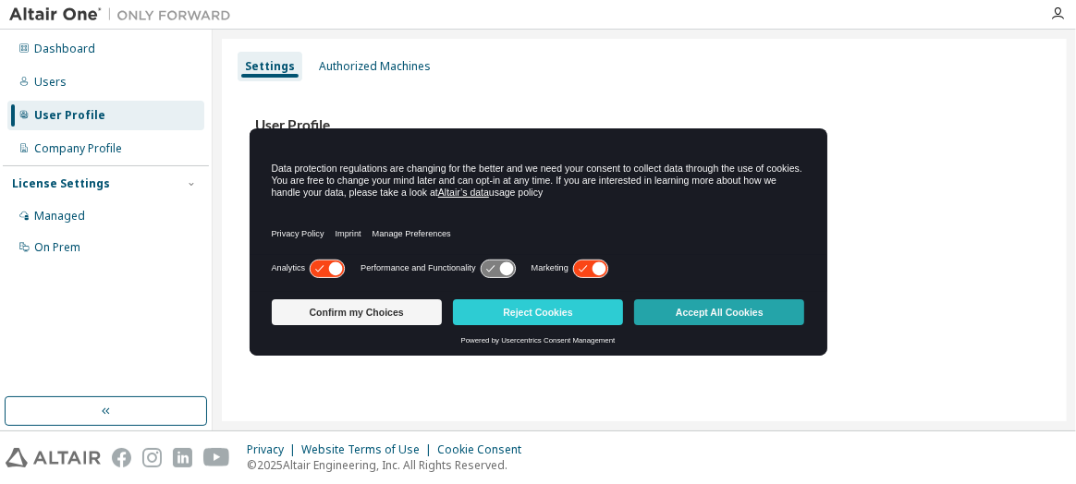 The width and height of the screenshot is (1076, 484). What do you see at coordinates (369, 450) in the screenshot?
I see `div: Website Terms of Use` at bounding box center [369, 450].